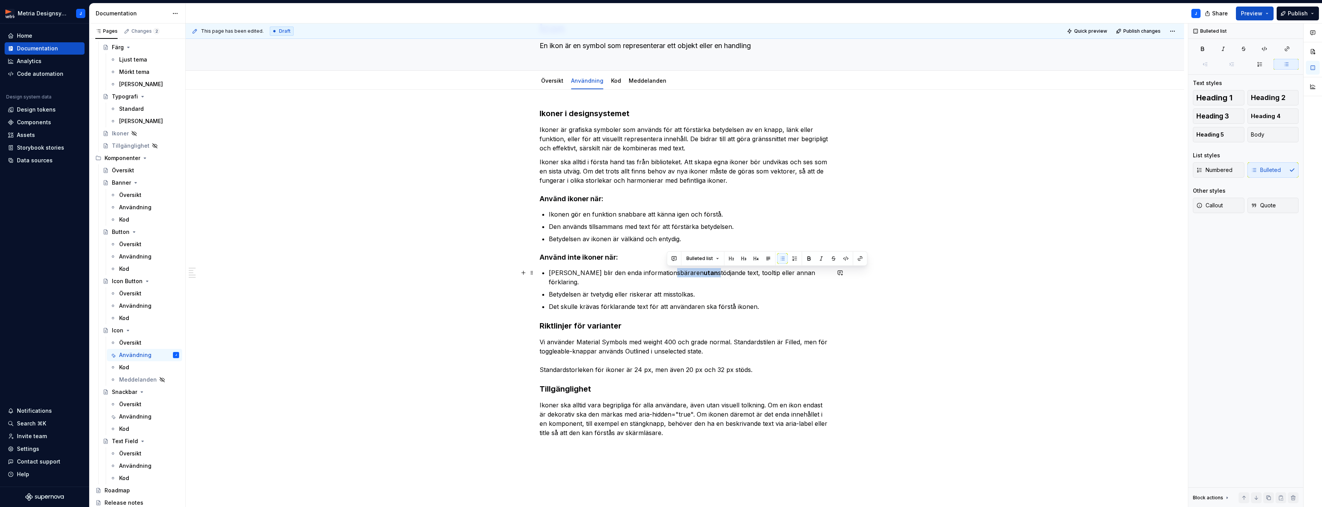  What do you see at coordinates (145, 379) in the screenshot?
I see `a: Meddelanden` at bounding box center [145, 379].